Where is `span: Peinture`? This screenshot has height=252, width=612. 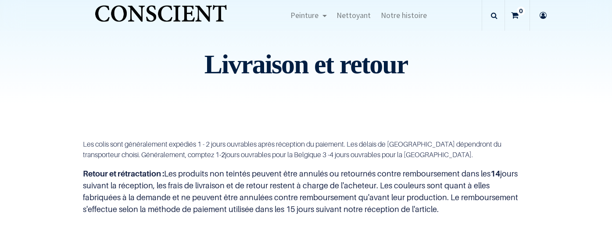 span: Peinture is located at coordinates (305, 15).